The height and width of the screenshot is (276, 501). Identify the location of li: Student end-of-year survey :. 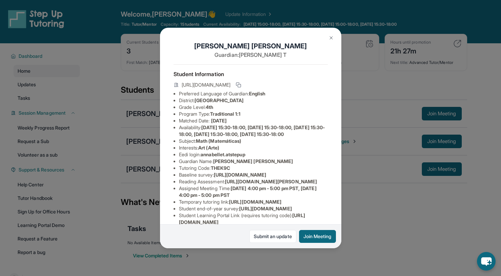
(253, 209).